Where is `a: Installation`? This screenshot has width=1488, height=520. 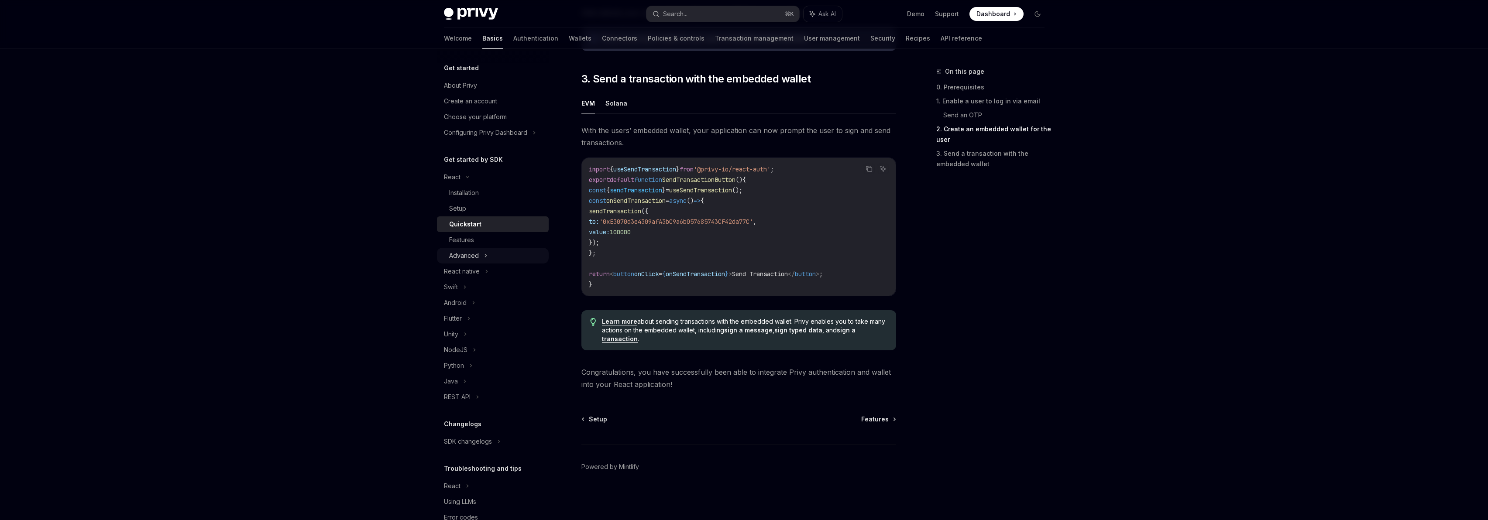
a: Installation is located at coordinates (493, 193).